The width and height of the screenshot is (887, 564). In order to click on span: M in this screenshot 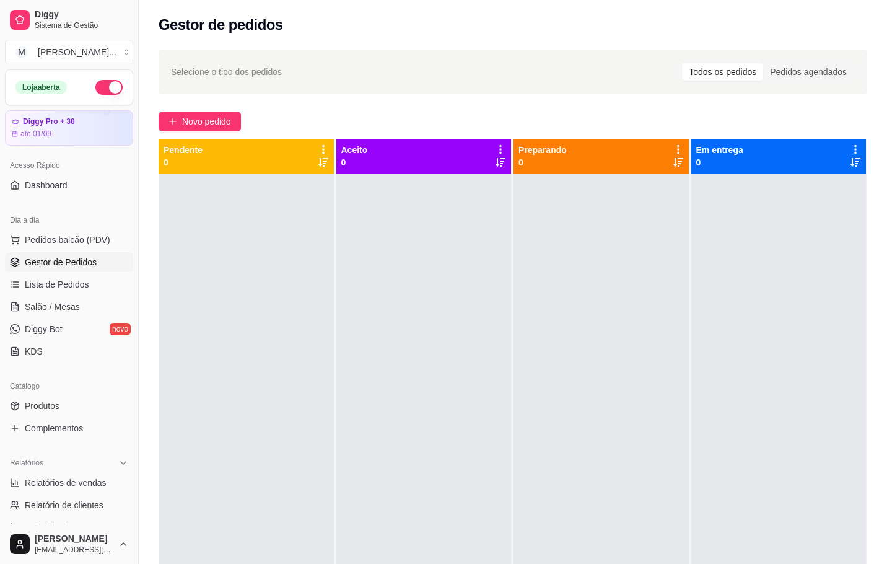, I will do `click(22, 52)`.